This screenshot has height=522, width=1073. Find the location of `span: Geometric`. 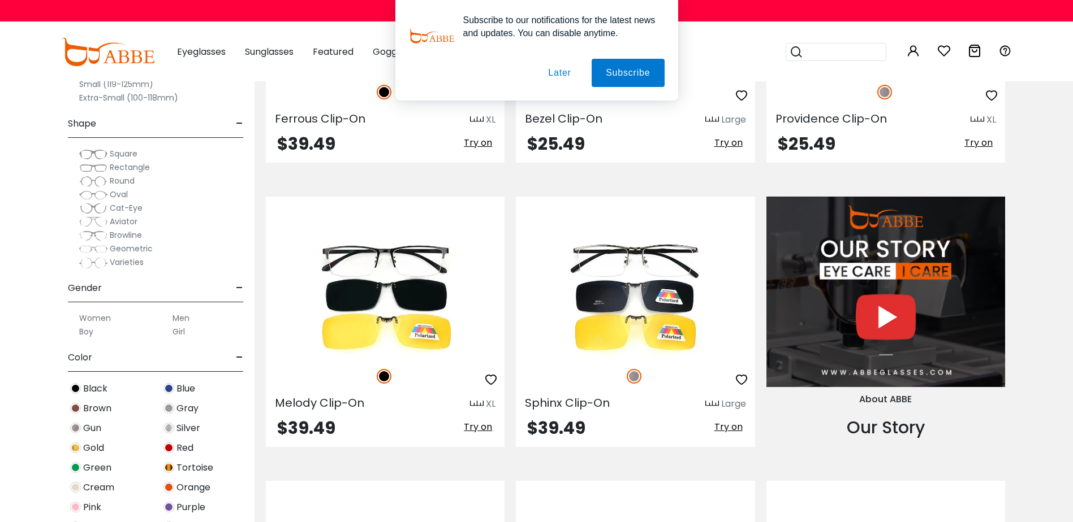

span: Geometric is located at coordinates (131, 249).